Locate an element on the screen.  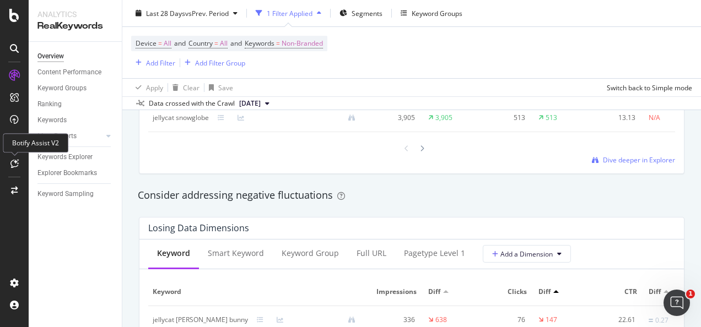
span: Dive deeper in Explorer is located at coordinates (639, 160).